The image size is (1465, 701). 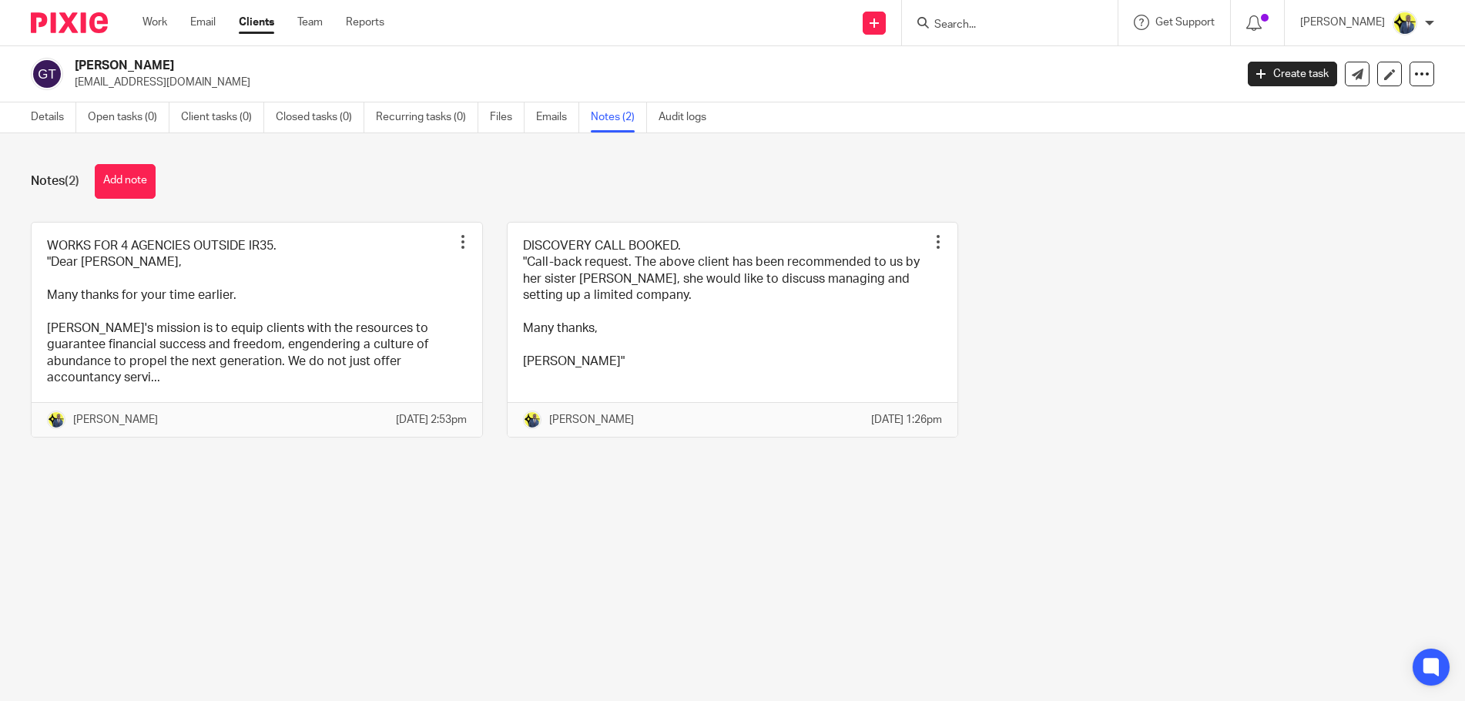 I want to click on a: Recurring tasks (0), so click(x=427, y=117).